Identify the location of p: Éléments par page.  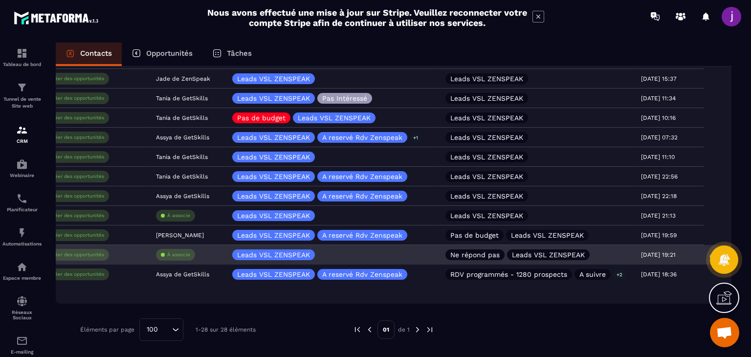
(107, 330).